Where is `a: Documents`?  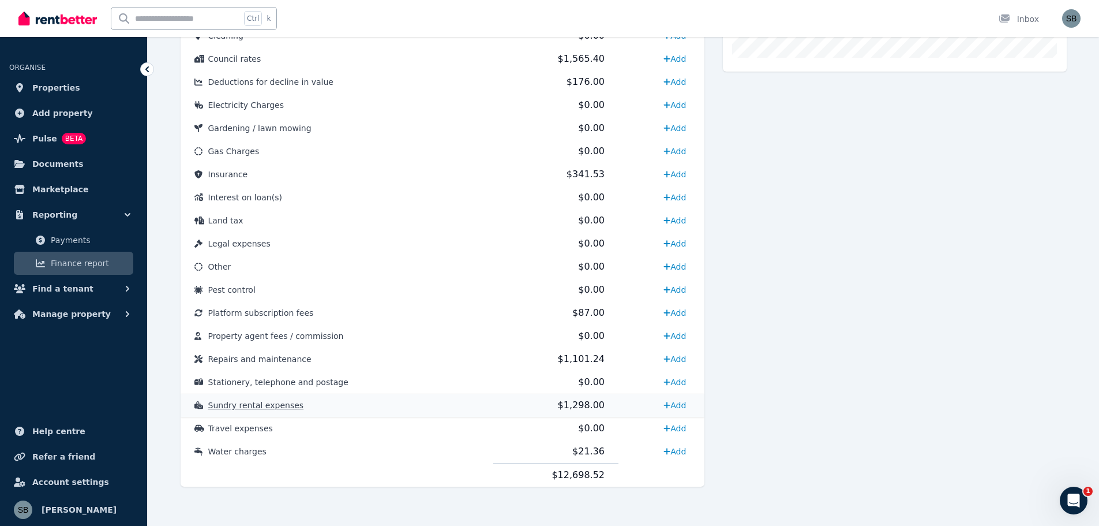
a: Documents is located at coordinates (73, 164).